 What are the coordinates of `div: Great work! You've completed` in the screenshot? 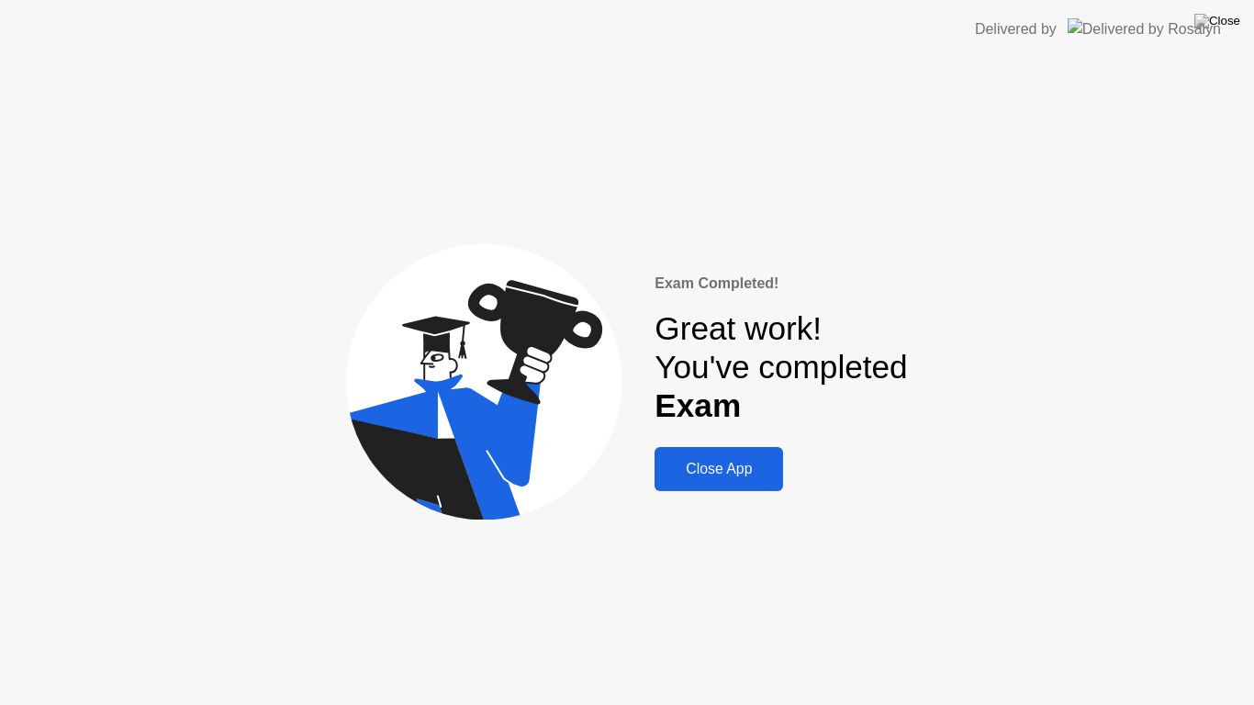 It's located at (781, 367).